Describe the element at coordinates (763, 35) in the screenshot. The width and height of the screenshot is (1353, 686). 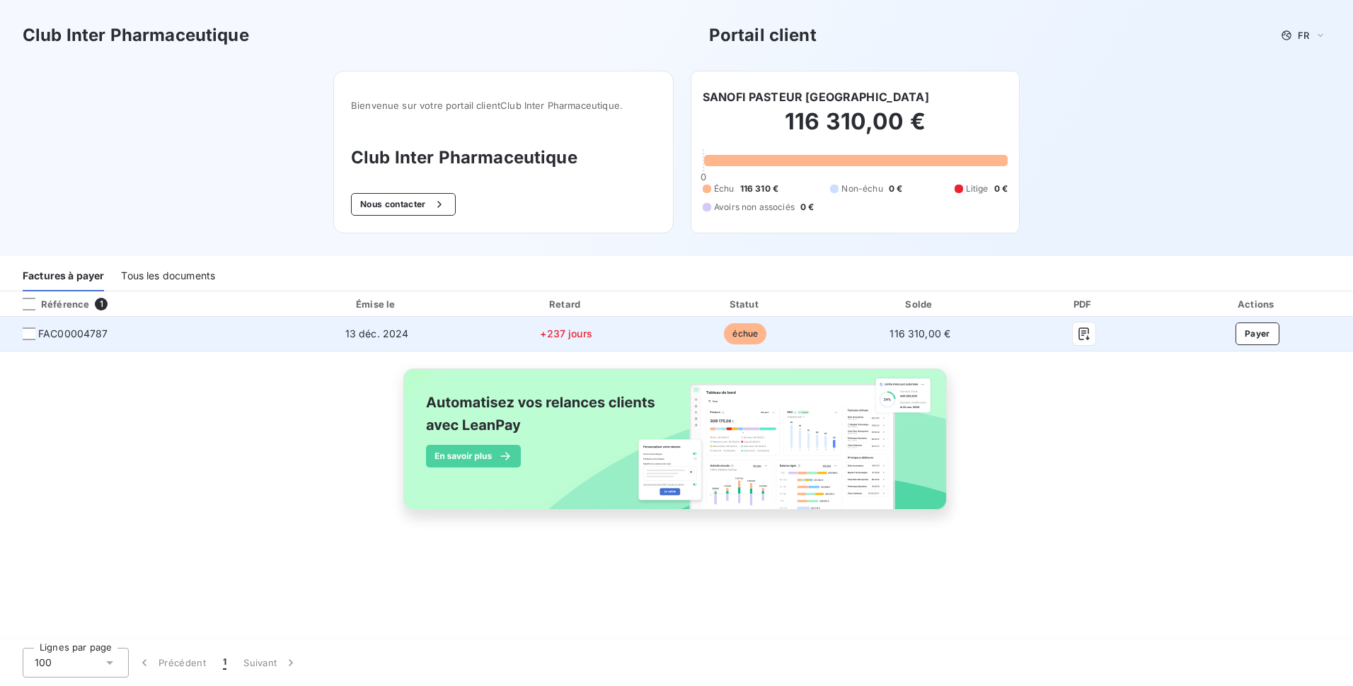
I see `h3: Portail client` at that location.